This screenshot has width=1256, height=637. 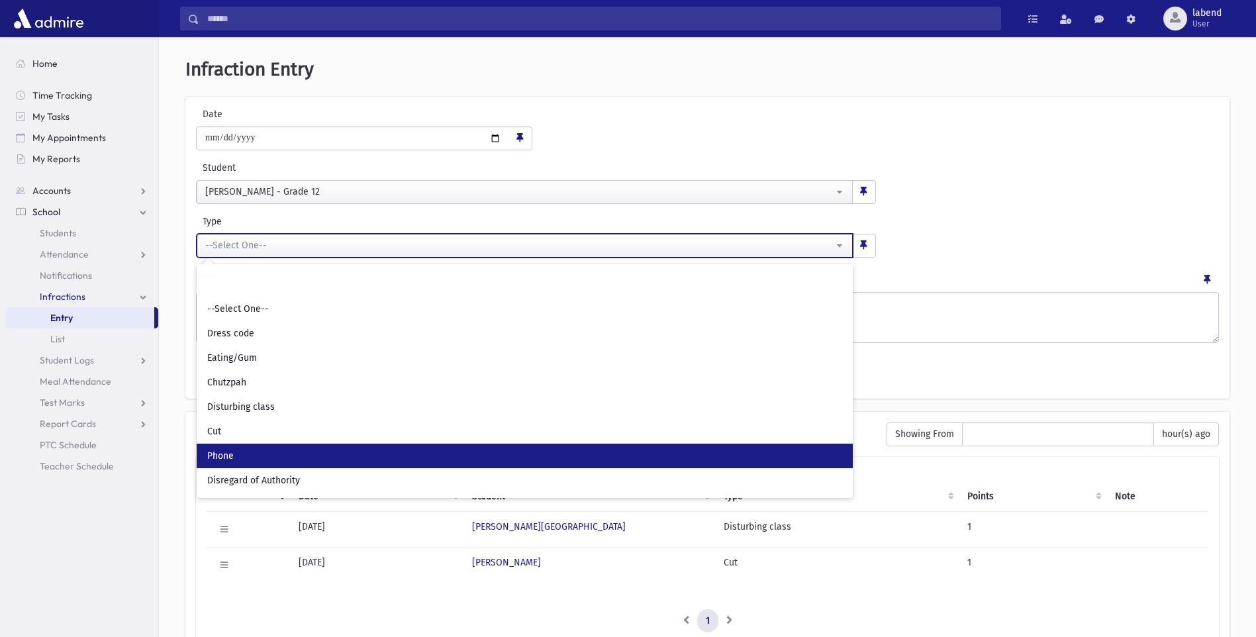 What do you see at coordinates (226, 383) in the screenshot?
I see `span: Chutzpah` at bounding box center [226, 383].